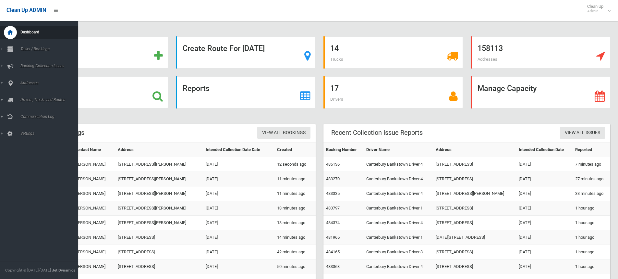 Image resolution: width=618 pixels, height=279 pixels. Describe the element at coordinates (597, 9) in the screenshot. I see `span: Clean Up` at that location.